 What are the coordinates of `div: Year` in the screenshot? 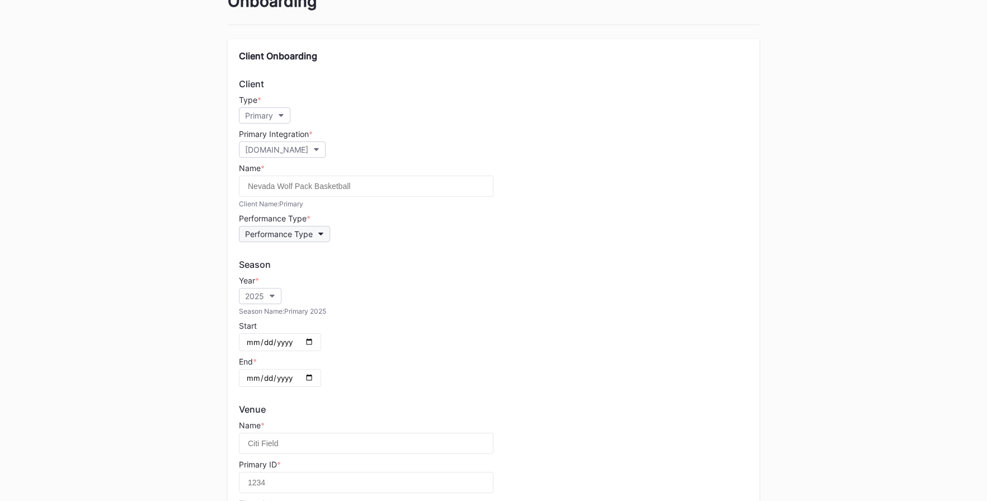 It's located at (494, 280).